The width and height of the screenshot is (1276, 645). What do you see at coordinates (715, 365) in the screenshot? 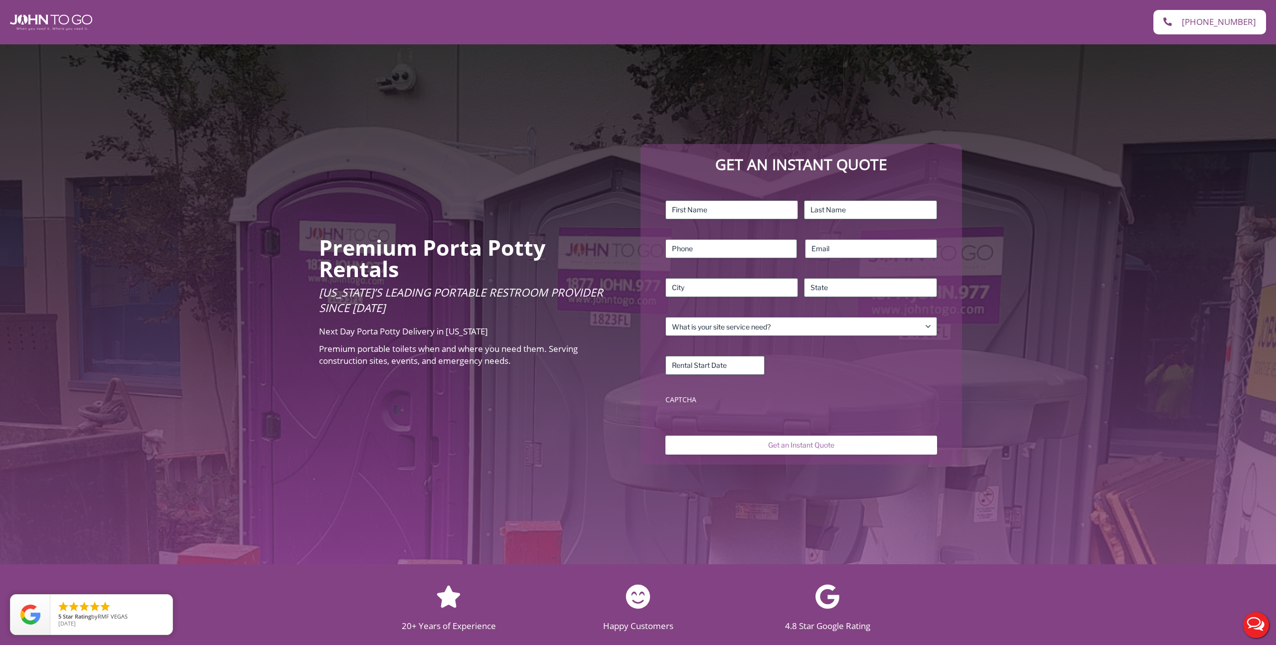
I see `input: Rental Start Date` at bounding box center [715, 365].